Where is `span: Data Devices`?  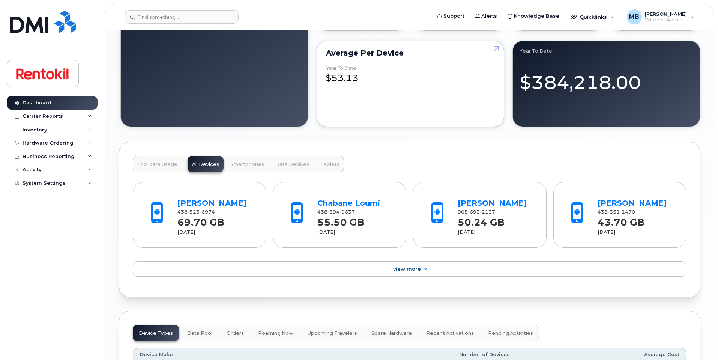
span: Data Devices is located at coordinates (292, 164).